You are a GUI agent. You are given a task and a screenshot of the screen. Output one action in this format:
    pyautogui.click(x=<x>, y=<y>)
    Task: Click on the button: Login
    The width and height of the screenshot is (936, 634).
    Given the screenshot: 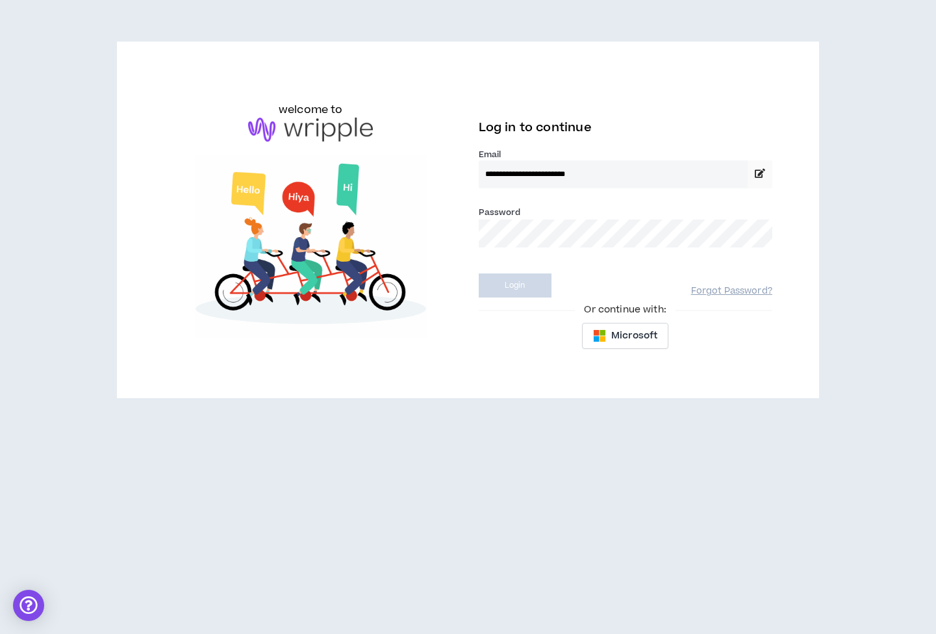 What is the action you would take?
    pyautogui.click(x=515, y=285)
    